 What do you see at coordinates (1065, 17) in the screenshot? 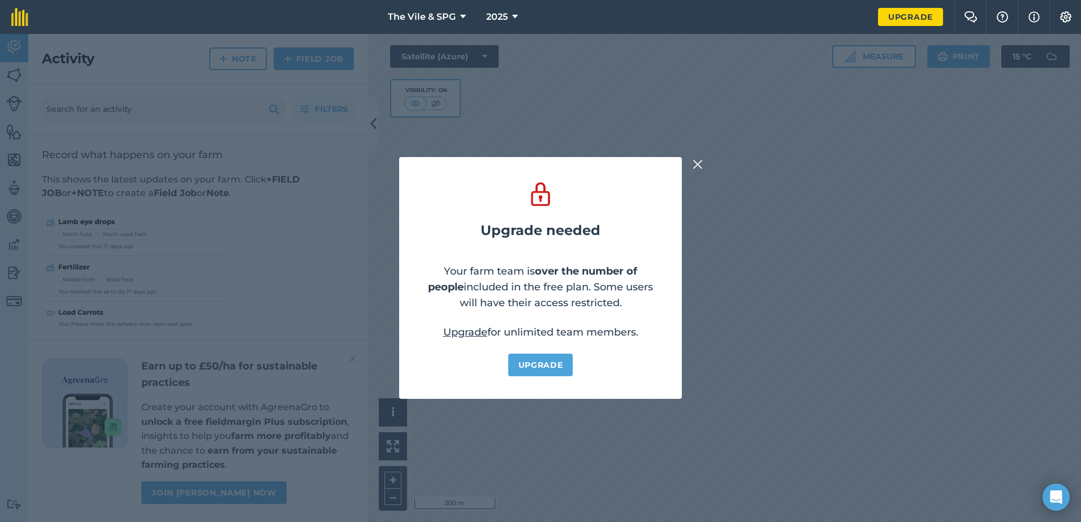
I see `img: A cog icon` at bounding box center [1065, 17].